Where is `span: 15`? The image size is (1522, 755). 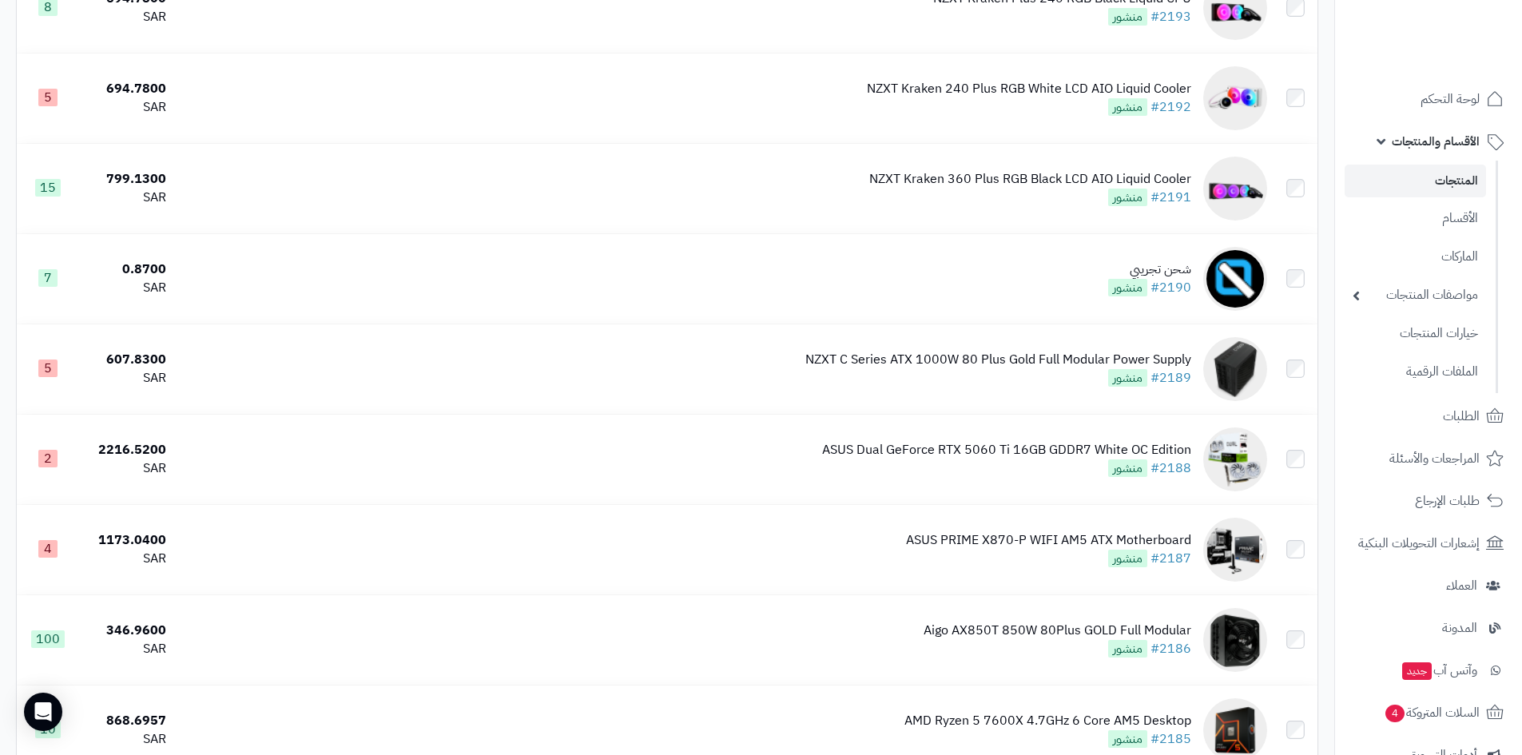
span: 15 is located at coordinates (48, 188).